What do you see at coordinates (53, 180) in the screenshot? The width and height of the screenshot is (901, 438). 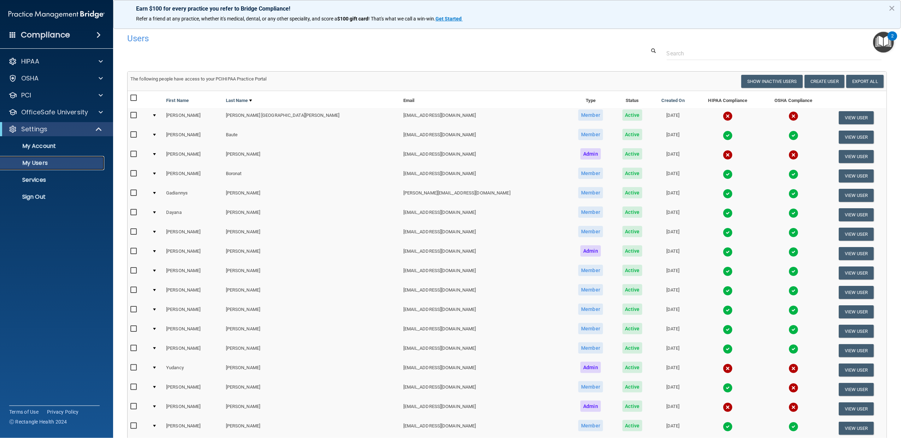 I see `p: Services` at bounding box center [53, 180].